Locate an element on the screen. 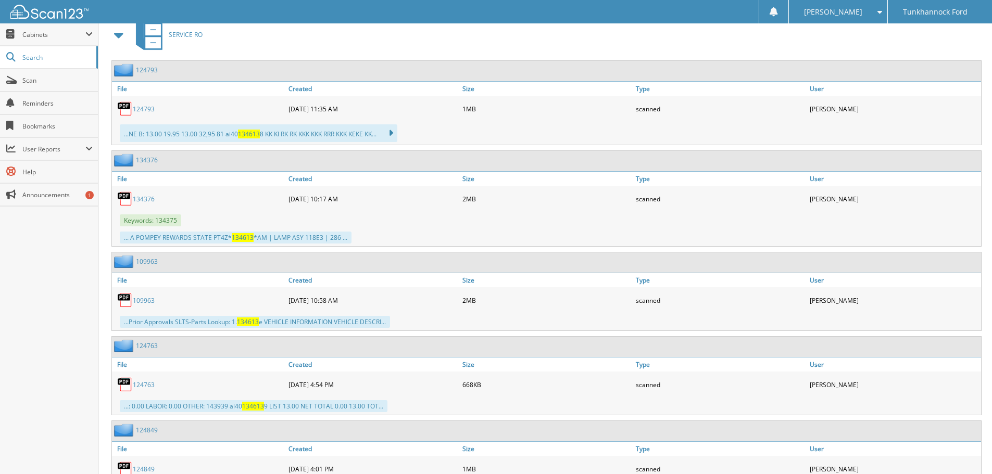 This screenshot has height=474, width=992. div: ...: 0.00 LABOR: 0.00 OTHER: 143939 ai40 9 LIST 13.00 NET TOTAL 0.00 13.00 TOT... is located at coordinates (254, 406).